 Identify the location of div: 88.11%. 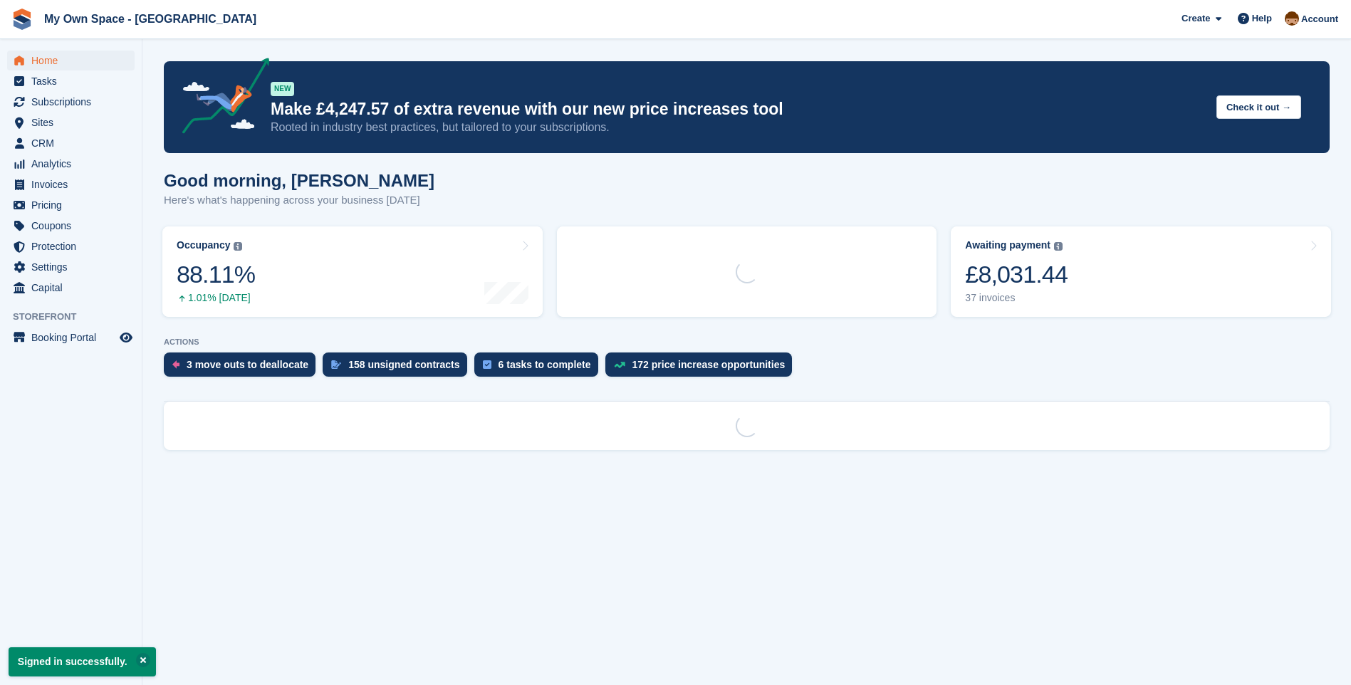
(216, 274).